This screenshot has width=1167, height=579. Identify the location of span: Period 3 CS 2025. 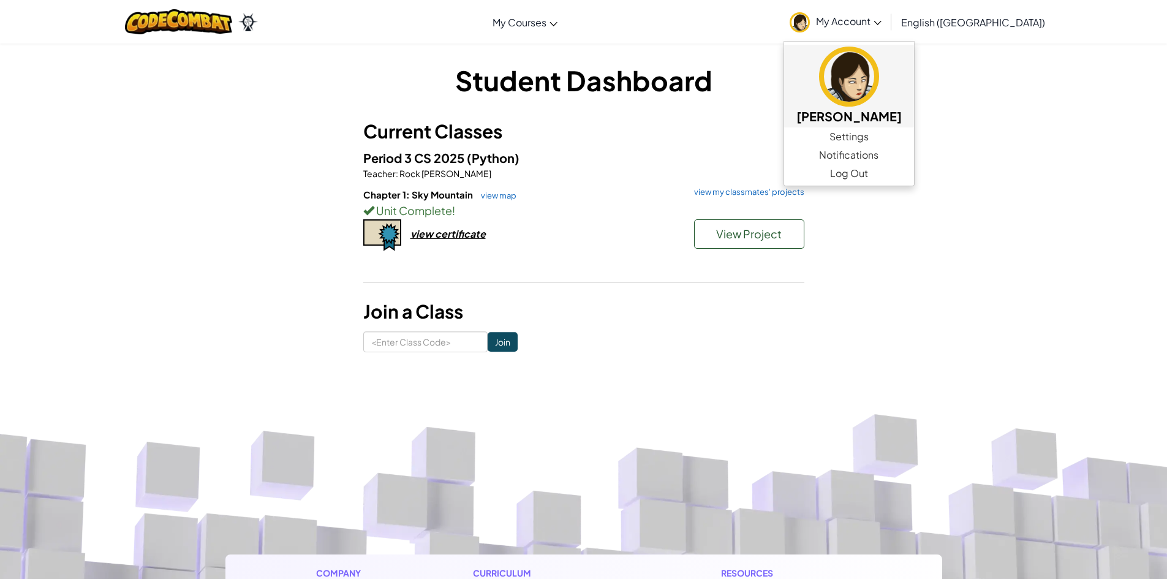
(415, 157).